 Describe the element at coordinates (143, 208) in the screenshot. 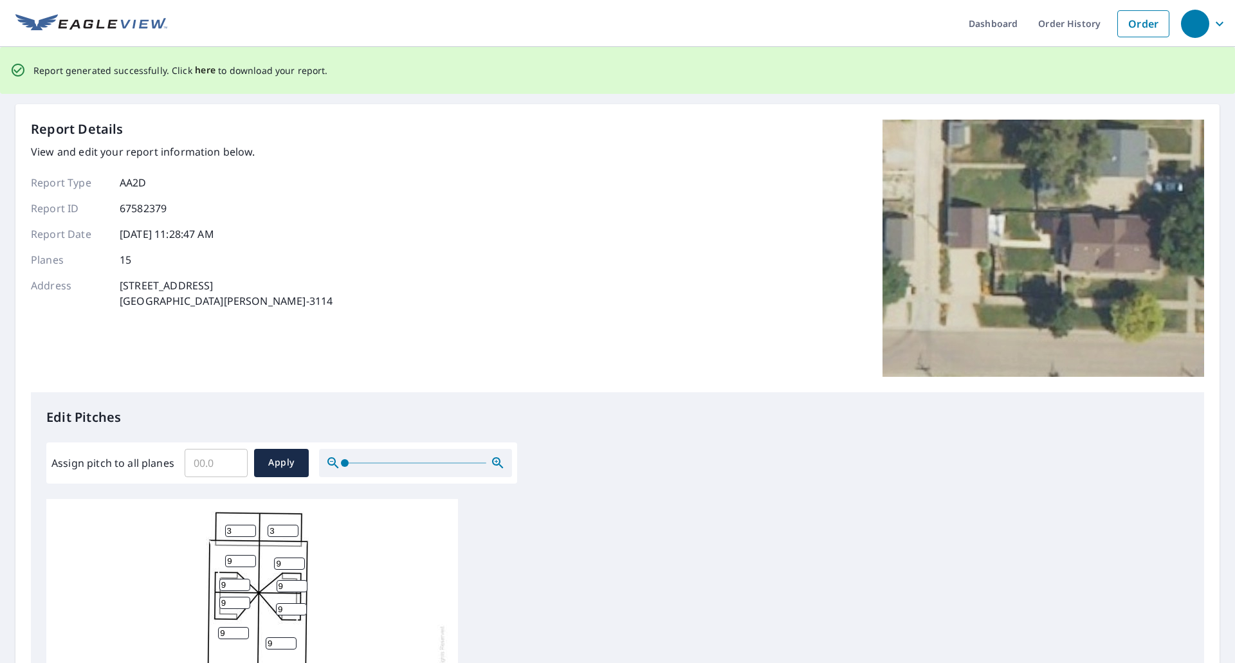

I see `p: 67582379` at that location.